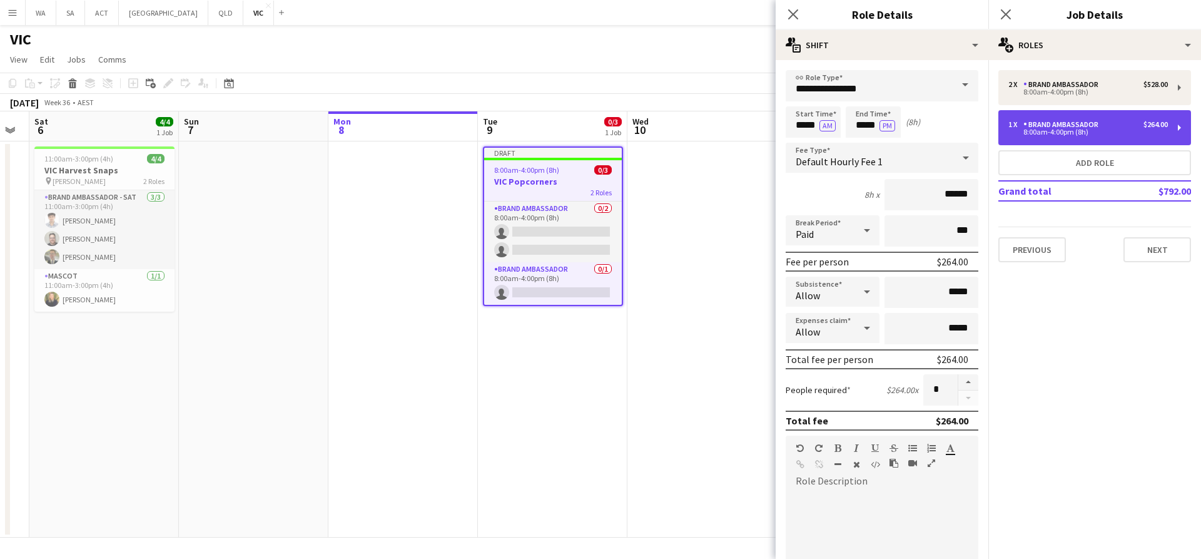  What do you see at coordinates (47, 59) in the screenshot?
I see `a: Edit` at bounding box center [47, 59].